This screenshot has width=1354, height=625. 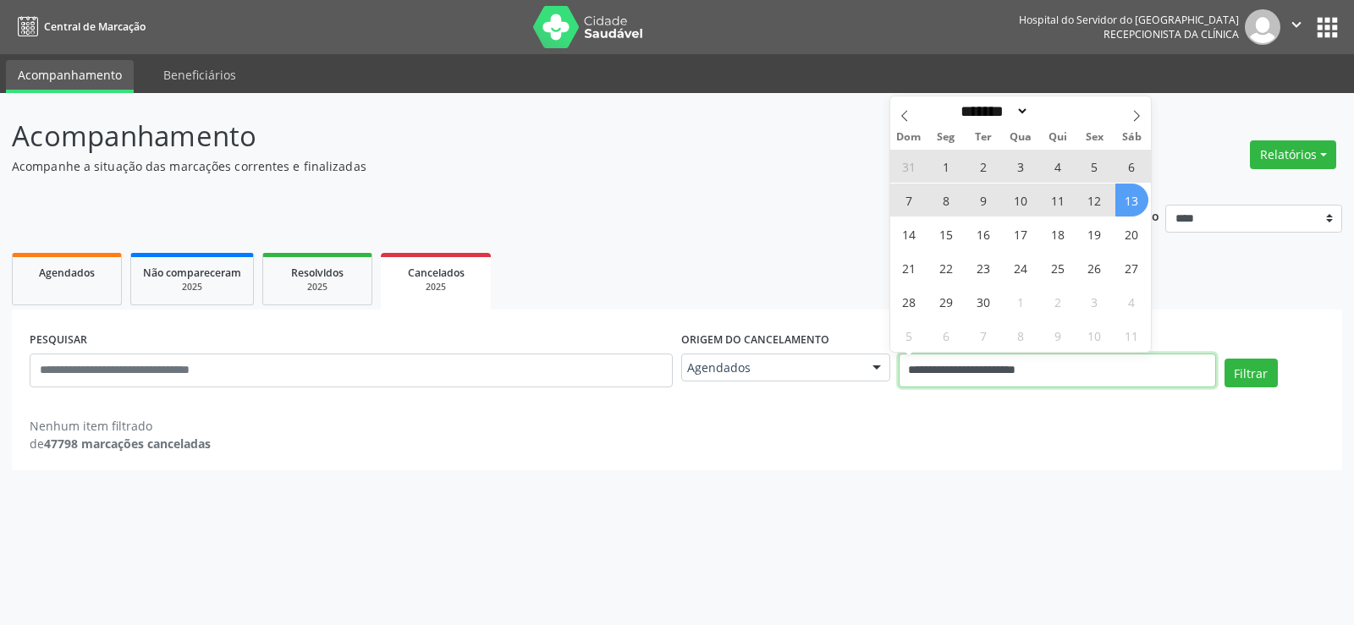 I want to click on span: Outubro 3, 2025, so click(x=1094, y=301).